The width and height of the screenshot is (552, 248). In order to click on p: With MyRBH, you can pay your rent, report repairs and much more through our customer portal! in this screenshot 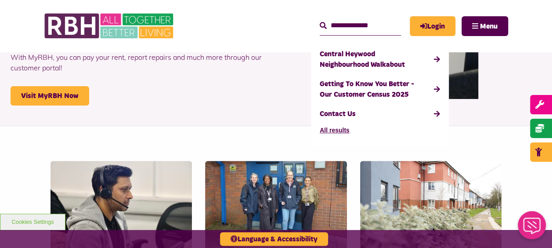, I will do `click(140, 62)`.